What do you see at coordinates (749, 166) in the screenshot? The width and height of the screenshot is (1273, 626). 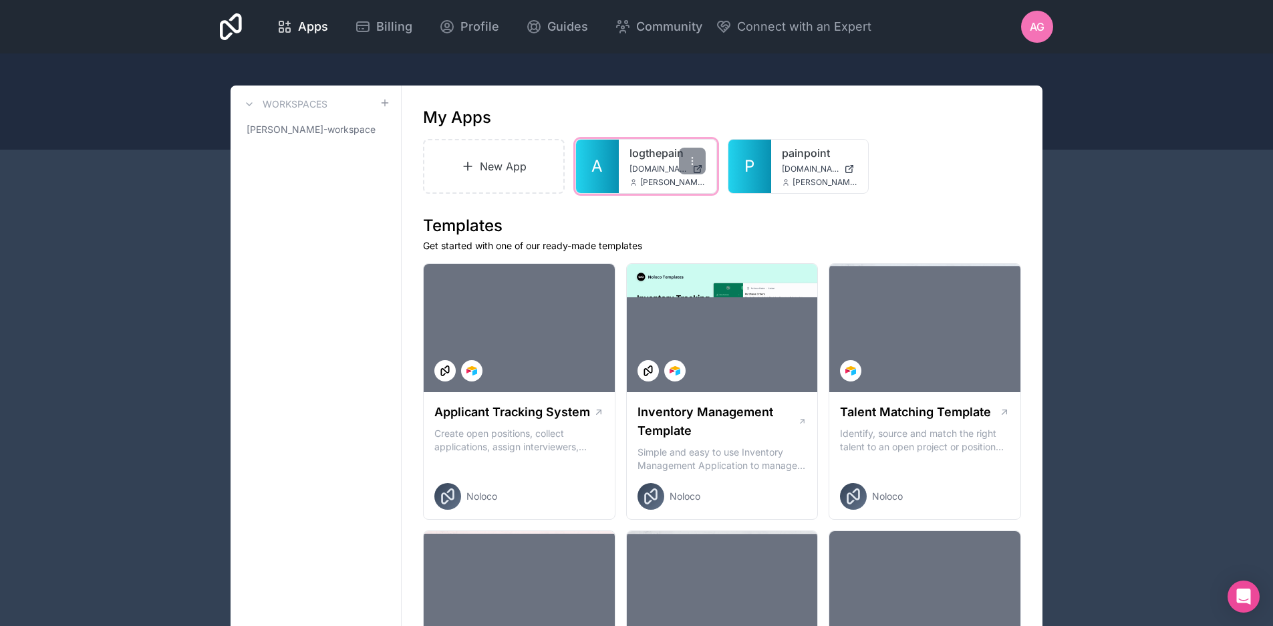 I see `span: P` at bounding box center [749, 166].